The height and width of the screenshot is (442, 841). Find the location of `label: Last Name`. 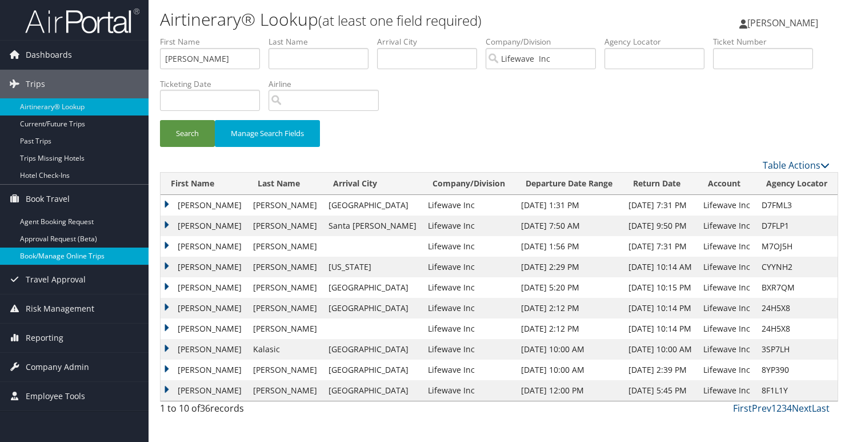

label: Last Name is located at coordinates (323, 42).